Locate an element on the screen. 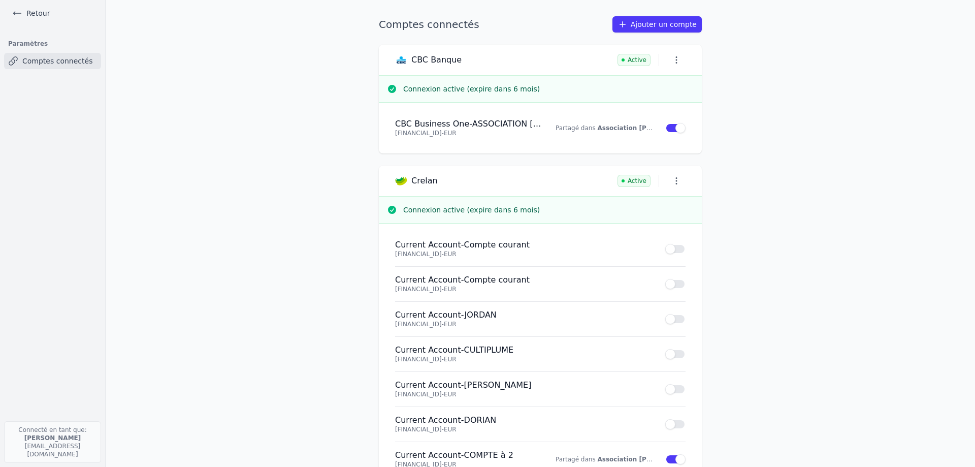  h3: Crelan is located at coordinates (425, 181).